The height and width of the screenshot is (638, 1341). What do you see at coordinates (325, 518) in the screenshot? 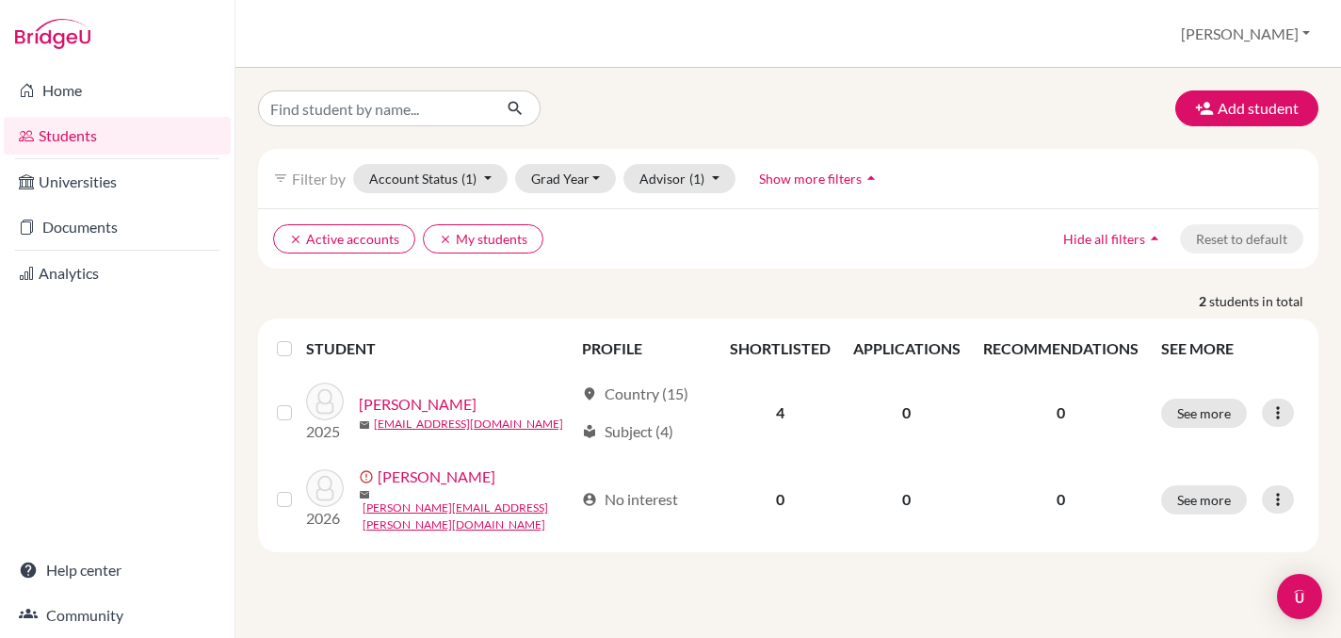
I see `p: 2026` at bounding box center [325, 518].